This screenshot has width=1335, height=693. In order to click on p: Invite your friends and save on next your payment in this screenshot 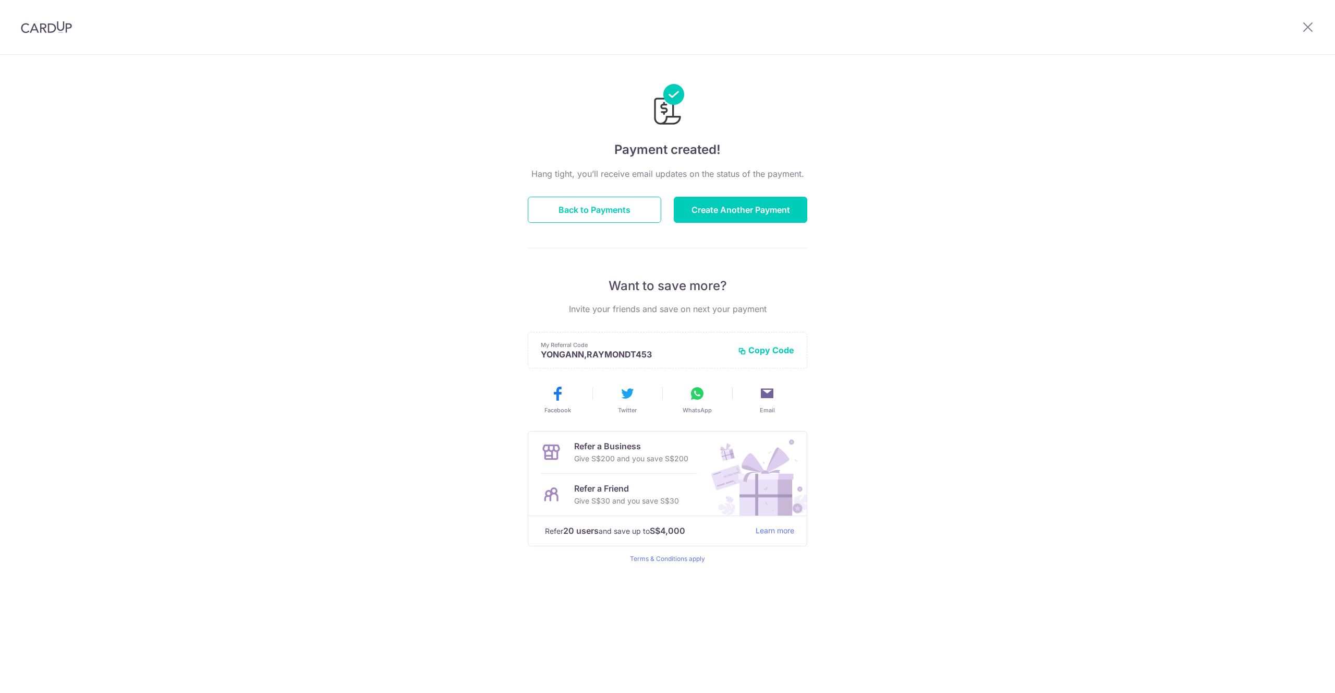, I will do `click(668, 309)`.